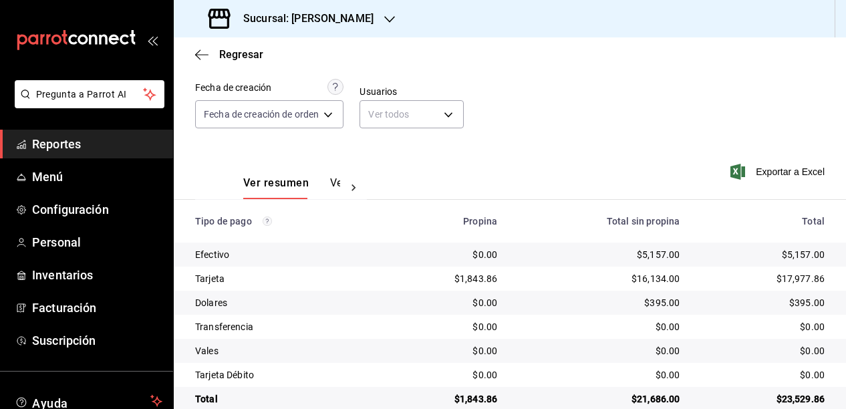 Image resolution: width=846 pixels, height=409 pixels. What do you see at coordinates (762, 399) in the screenshot?
I see `div: $23,529.86` at bounding box center [762, 399].